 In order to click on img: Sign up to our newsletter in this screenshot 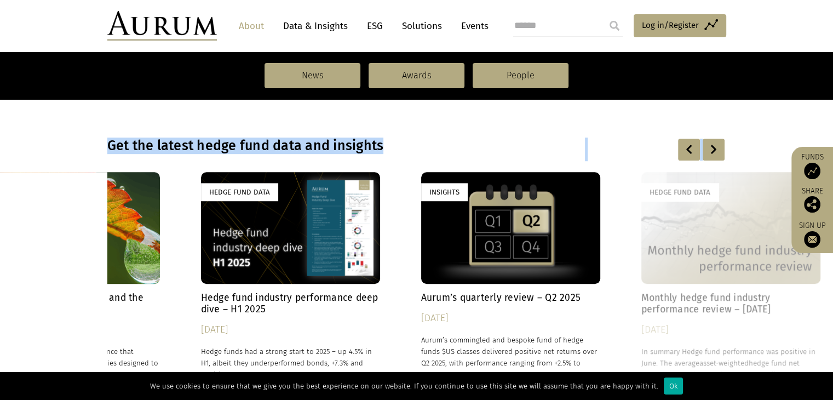, I will do `click(813, 239)`.